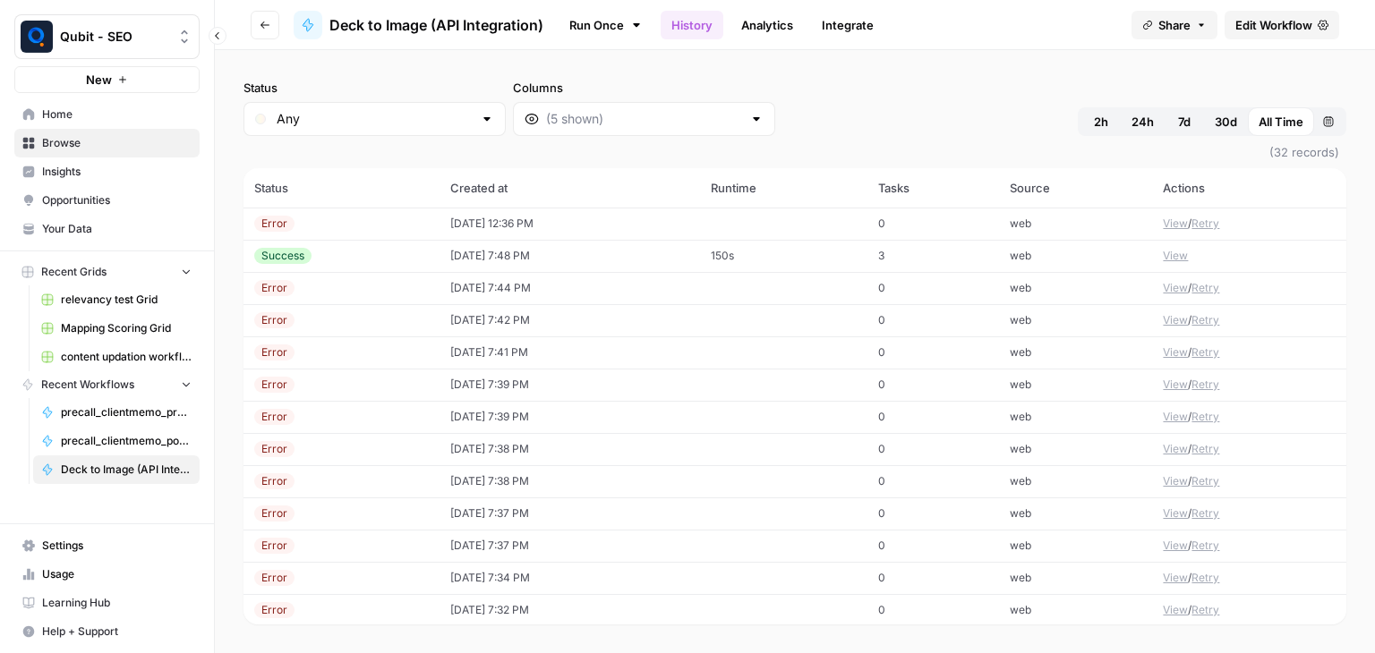 The height and width of the screenshot is (653, 1375). I want to click on a: Insights, so click(107, 172).